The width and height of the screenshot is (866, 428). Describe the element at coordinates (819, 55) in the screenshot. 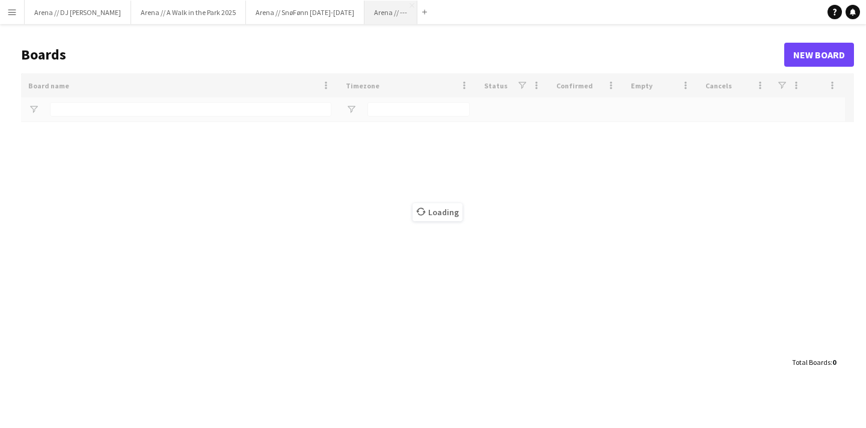

I see `a: New Board` at that location.